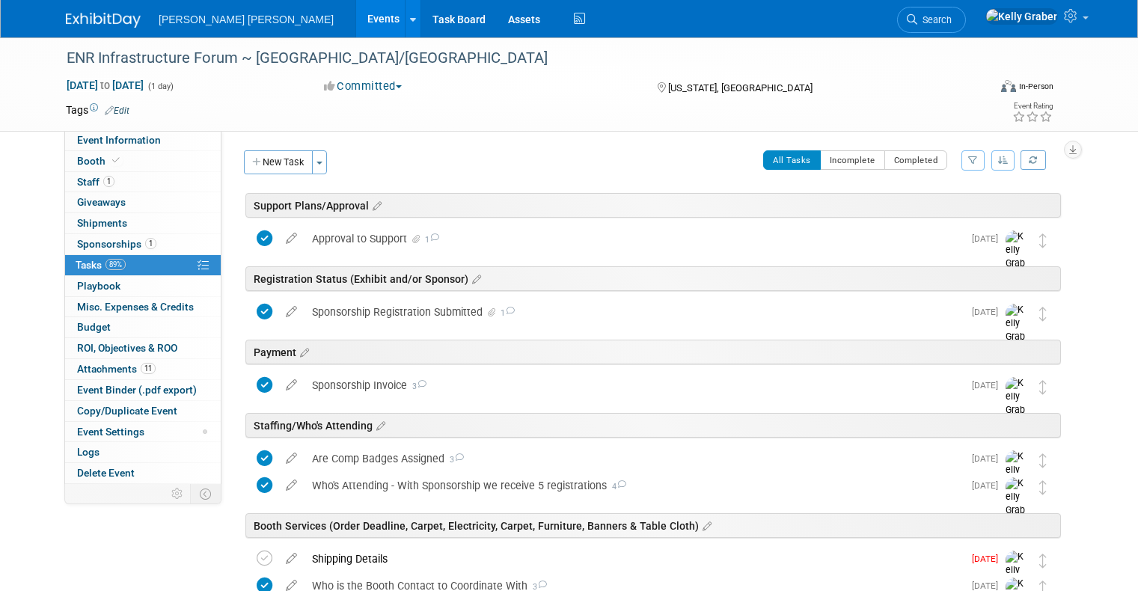 The width and height of the screenshot is (1138, 591). Describe the element at coordinates (653, 425) in the screenshot. I see `div: Staffing/Who's Attending` at that location.